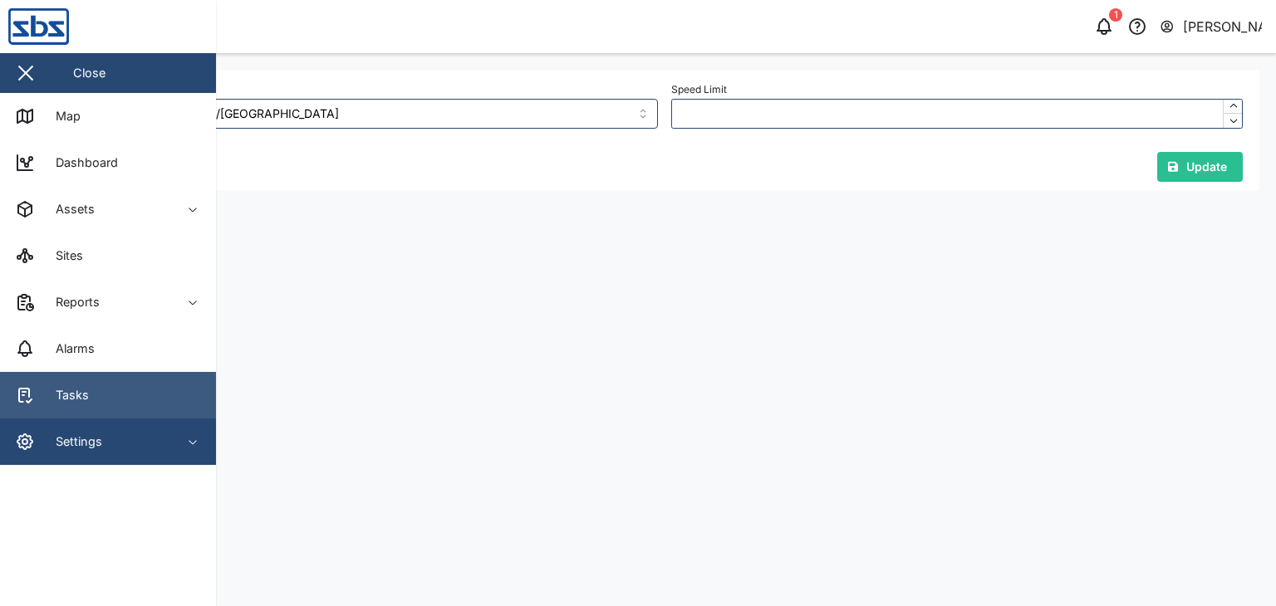 The width and height of the screenshot is (1276, 606). What do you see at coordinates (72, 442) in the screenshot?
I see `div: Settings` at bounding box center [72, 442].